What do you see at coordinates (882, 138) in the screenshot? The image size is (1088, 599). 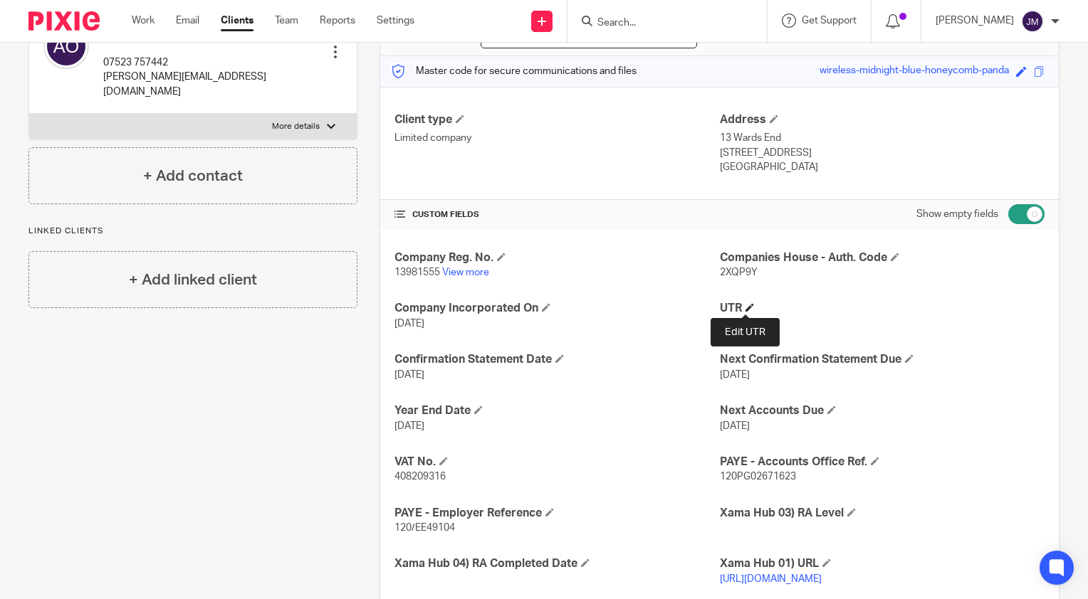 I see `p: 13 Wards End` at bounding box center [882, 138].